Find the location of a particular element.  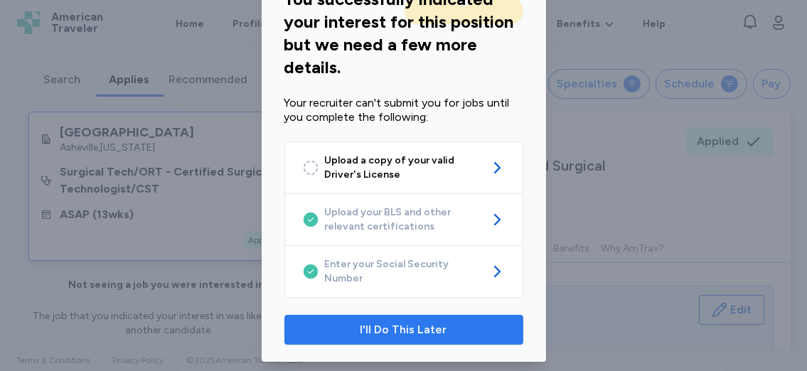

div: Your recruiter can't submit you for jobs until you complete the following: is located at coordinates (404, 110).